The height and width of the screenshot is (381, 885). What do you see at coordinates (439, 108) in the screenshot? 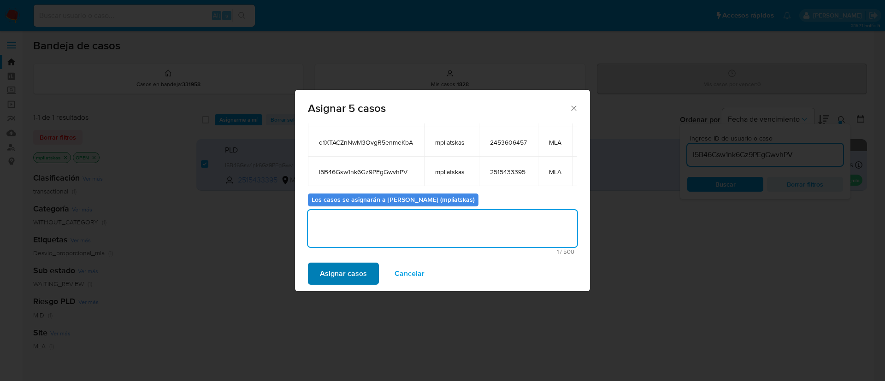
I see `span: Asignar 5 casos` at bounding box center [439, 108].